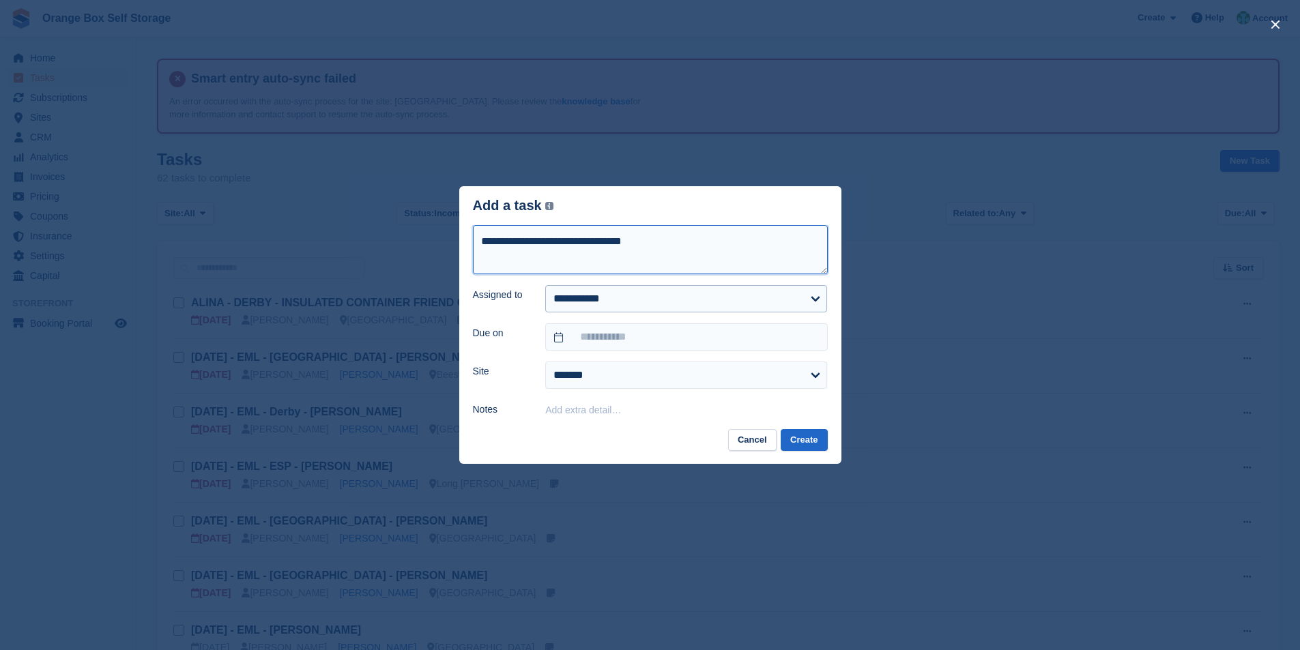  What do you see at coordinates (1275, 25) in the screenshot?
I see `button: close` at bounding box center [1275, 25].